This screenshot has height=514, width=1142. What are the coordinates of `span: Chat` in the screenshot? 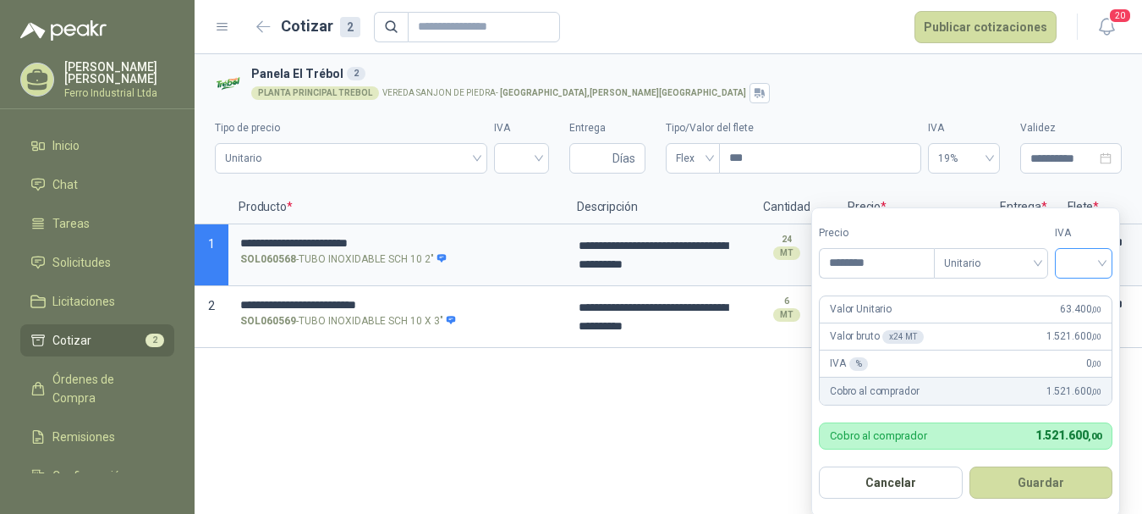 It's located at (65, 184).